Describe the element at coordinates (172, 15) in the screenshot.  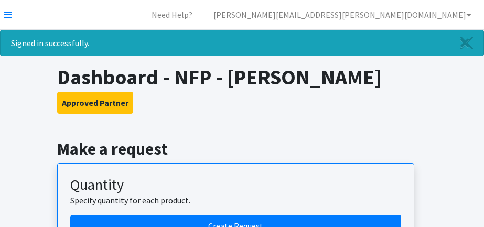
I see `a: Need Help?` at that location.